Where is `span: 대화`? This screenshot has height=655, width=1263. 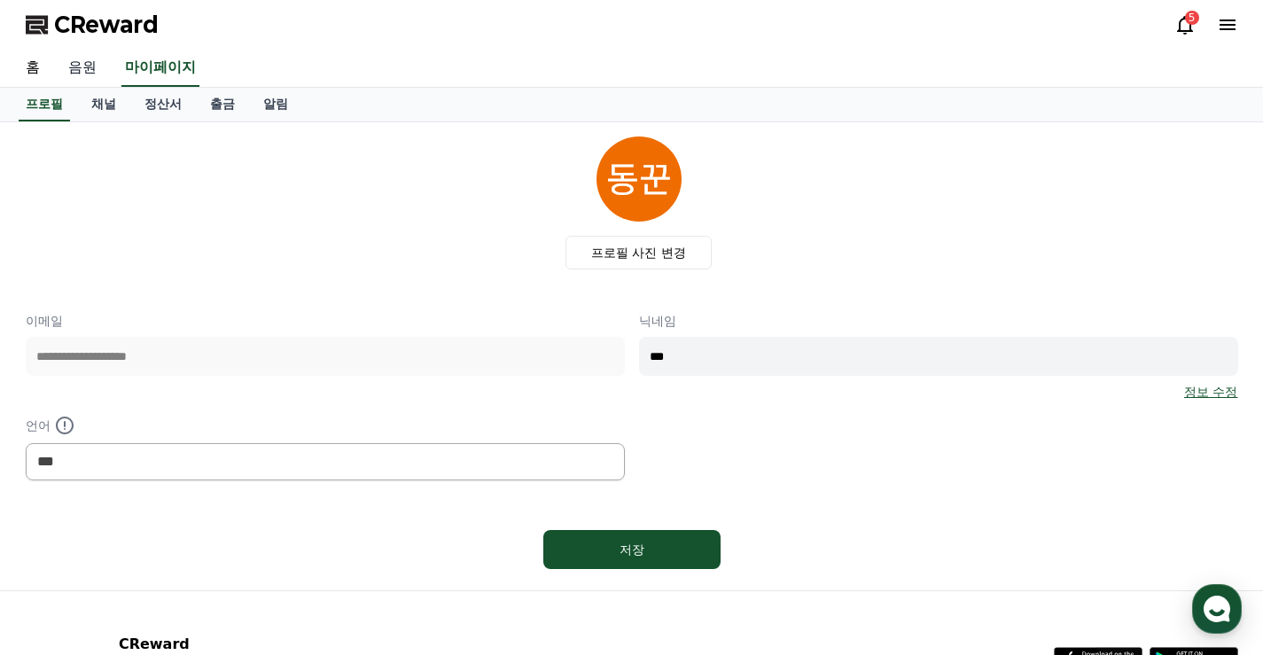 span: 대화 is located at coordinates (173, 543).